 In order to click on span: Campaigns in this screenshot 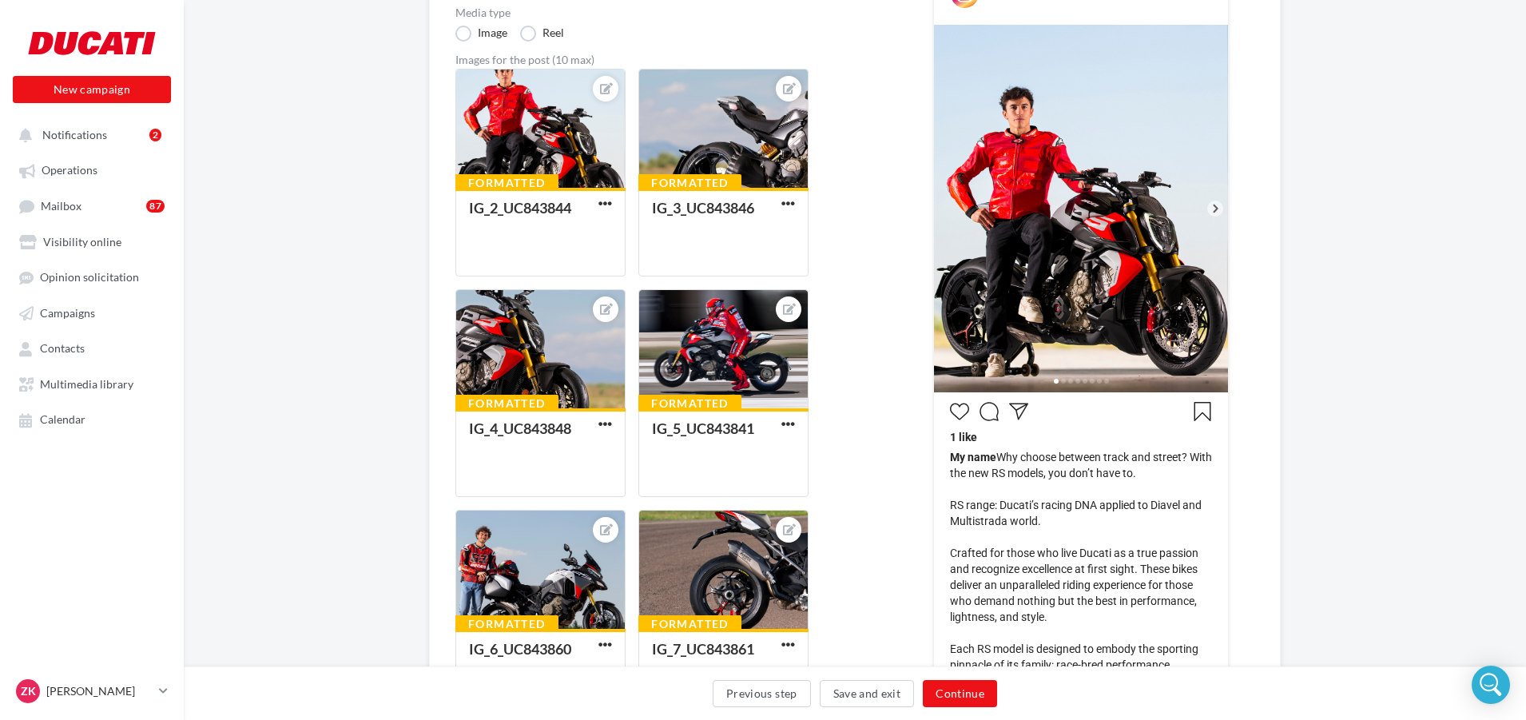, I will do `click(67, 312)`.